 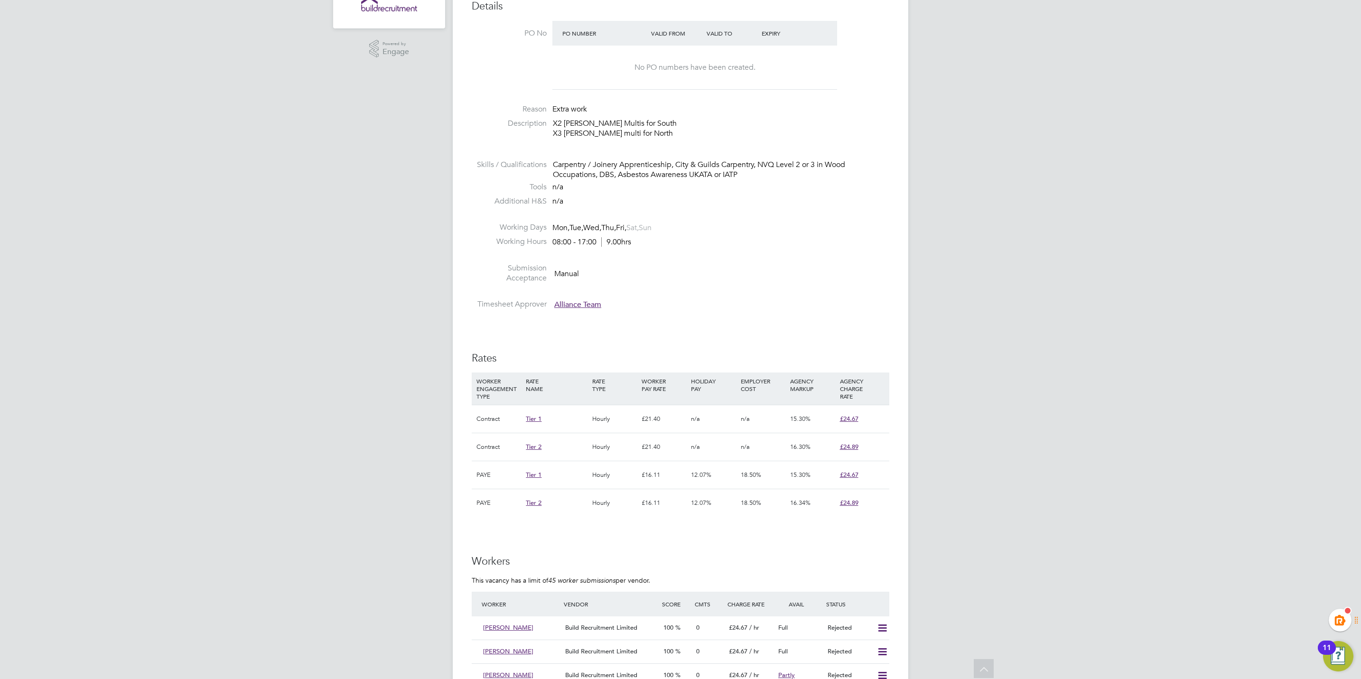 I want to click on span: Thu,, so click(x=608, y=228).